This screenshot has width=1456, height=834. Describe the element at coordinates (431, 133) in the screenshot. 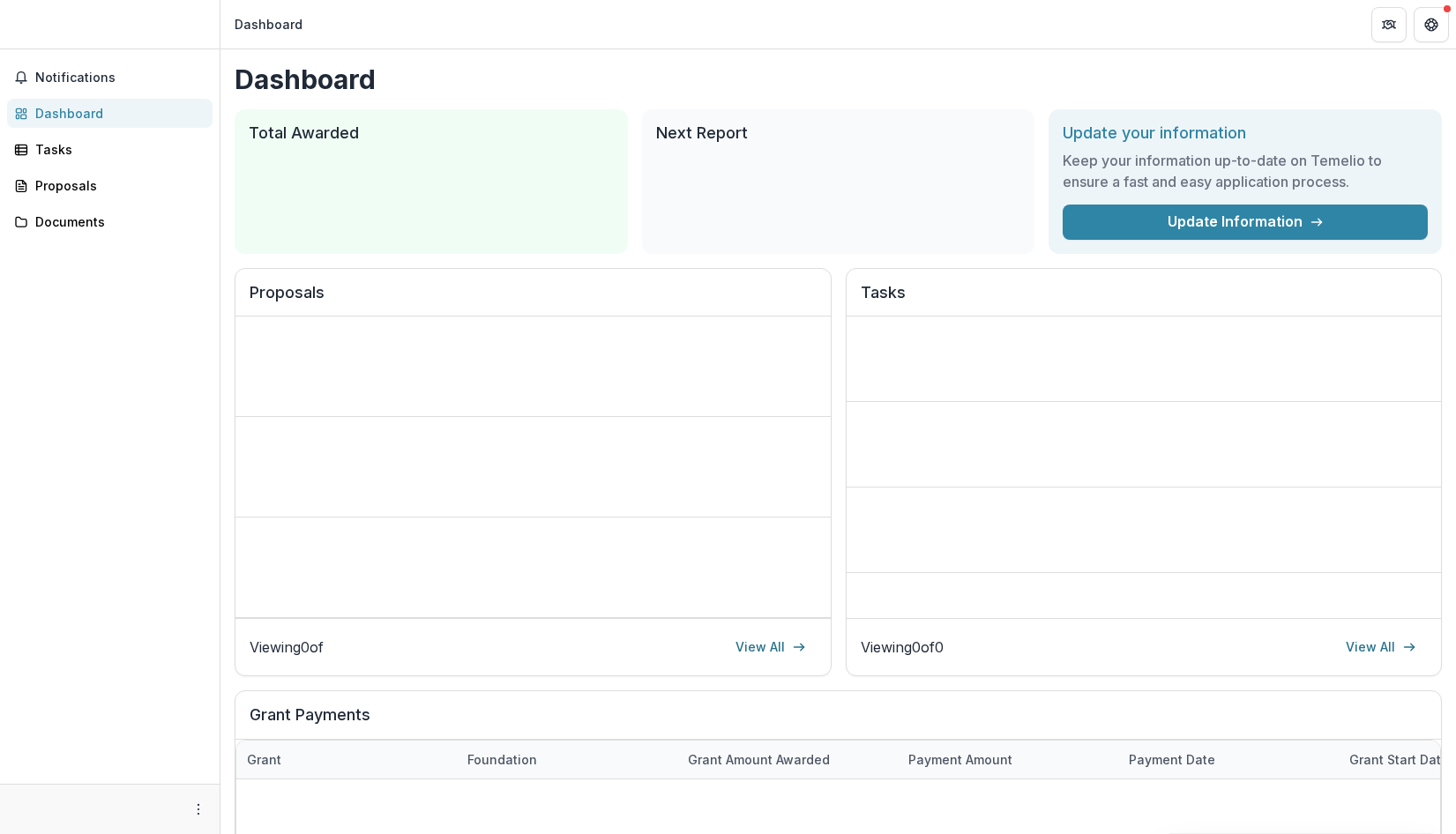

I see `h2: Total Awarded` at that location.